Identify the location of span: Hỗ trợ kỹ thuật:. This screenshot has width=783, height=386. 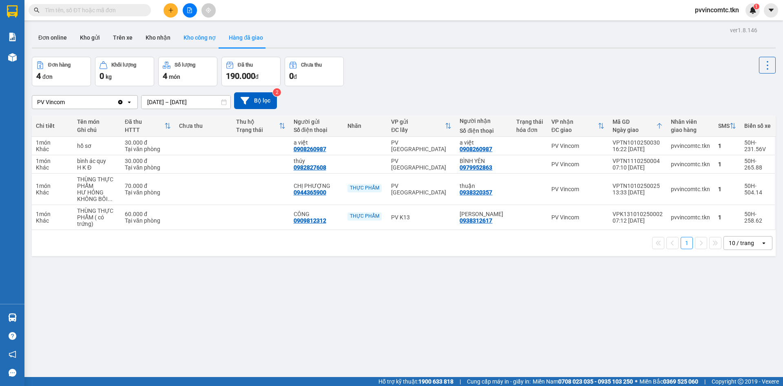
(416, 381).